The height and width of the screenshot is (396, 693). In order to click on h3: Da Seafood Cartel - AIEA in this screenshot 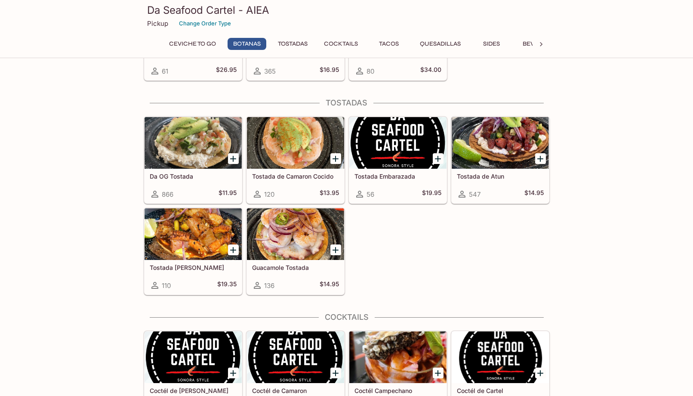, I will do `click(347, 10)`.